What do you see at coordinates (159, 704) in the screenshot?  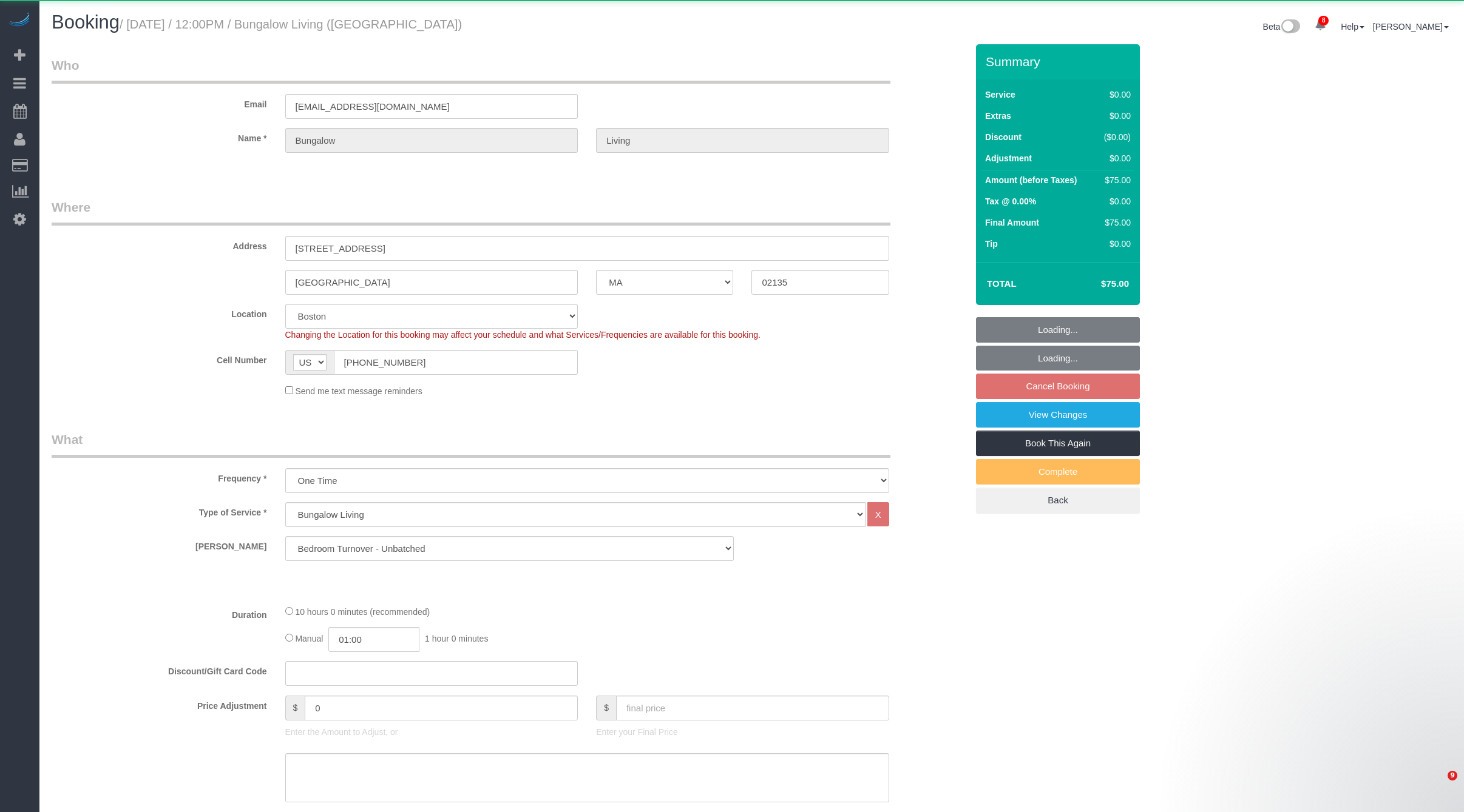 I see `label: Price Adjustment` at bounding box center [159, 704].